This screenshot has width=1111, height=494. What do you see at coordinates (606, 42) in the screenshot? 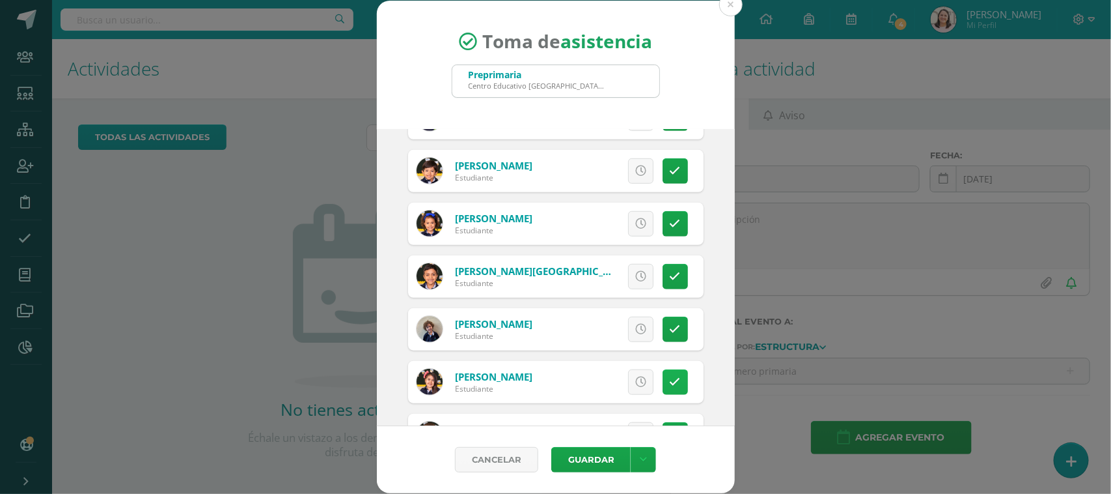
I see `strong: asistencia` at bounding box center [606, 42].